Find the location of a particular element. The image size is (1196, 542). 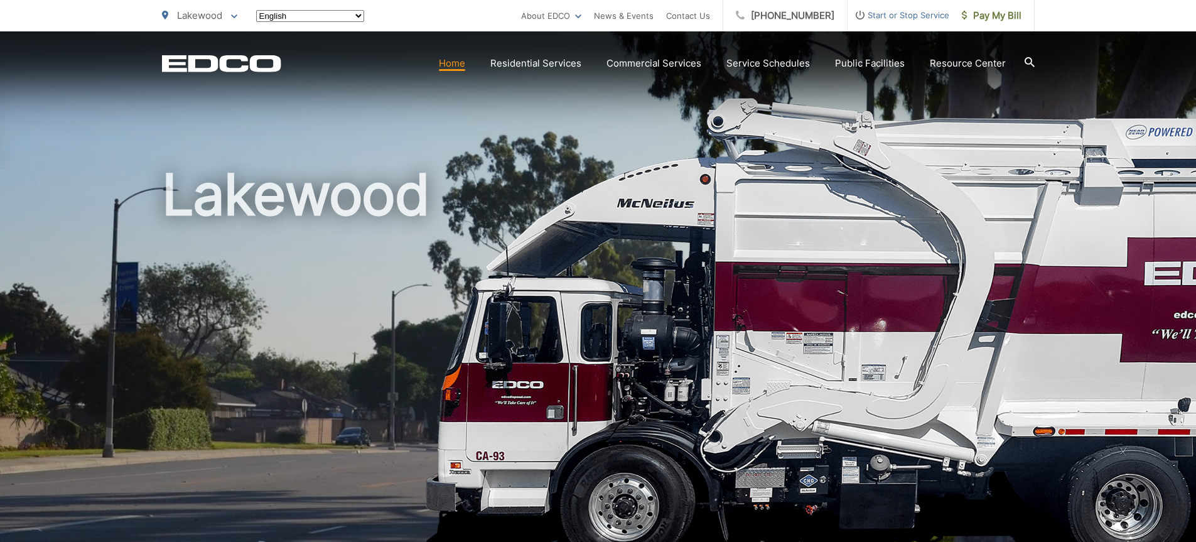

a: News & Events is located at coordinates (624, 16).